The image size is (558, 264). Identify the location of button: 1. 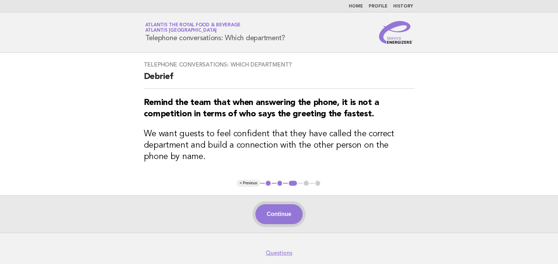
(268, 183).